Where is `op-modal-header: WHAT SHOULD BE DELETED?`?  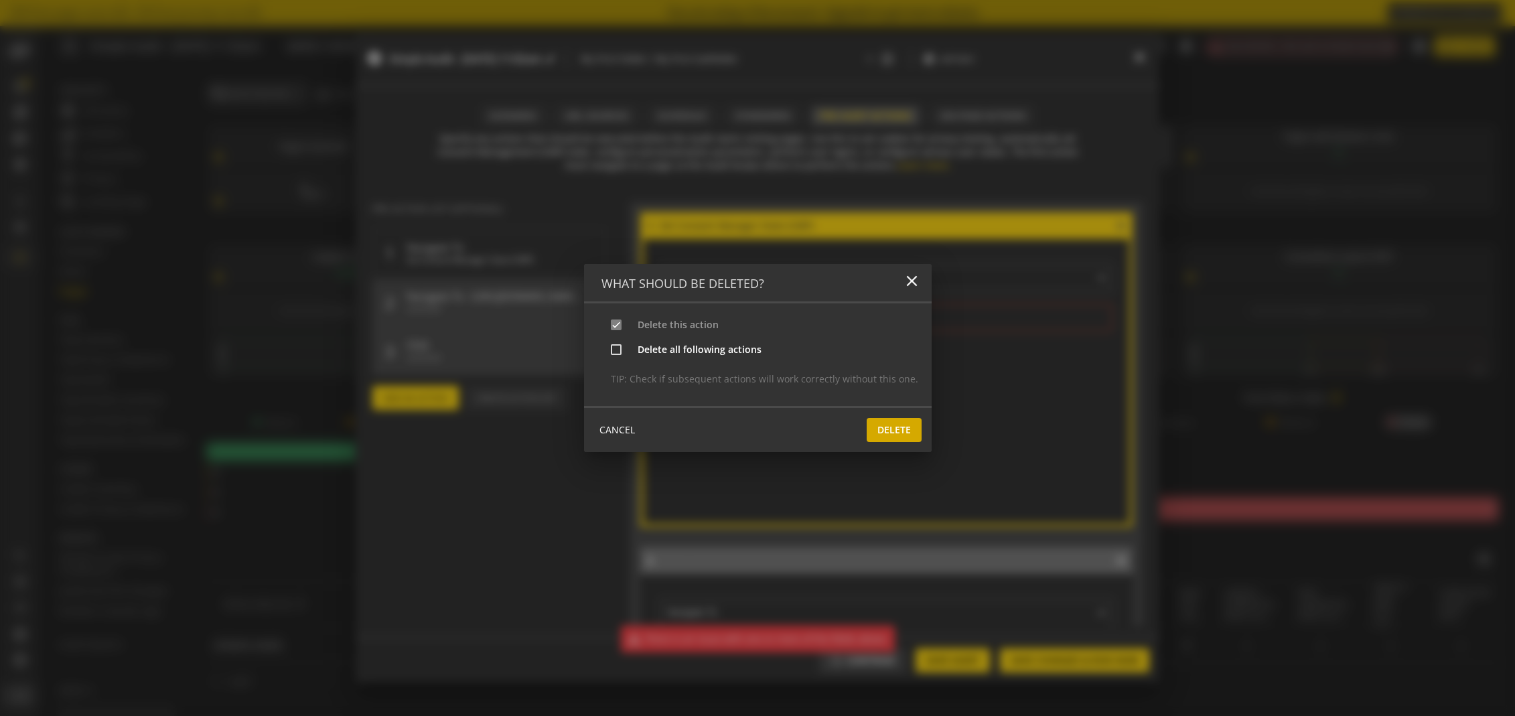
op-modal-header: WHAT SHOULD BE DELETED? is located at coordinates (757, 283).